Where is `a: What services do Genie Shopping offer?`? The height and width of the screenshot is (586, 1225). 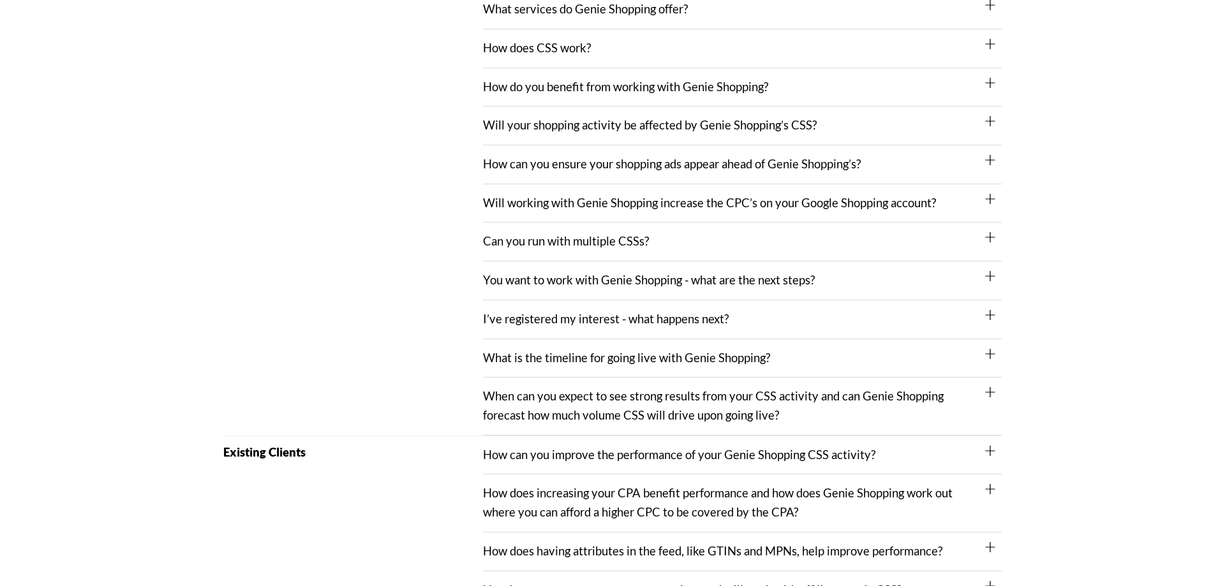
a: What services do Genie Shopping offer? is located at coordinates (585, 9).